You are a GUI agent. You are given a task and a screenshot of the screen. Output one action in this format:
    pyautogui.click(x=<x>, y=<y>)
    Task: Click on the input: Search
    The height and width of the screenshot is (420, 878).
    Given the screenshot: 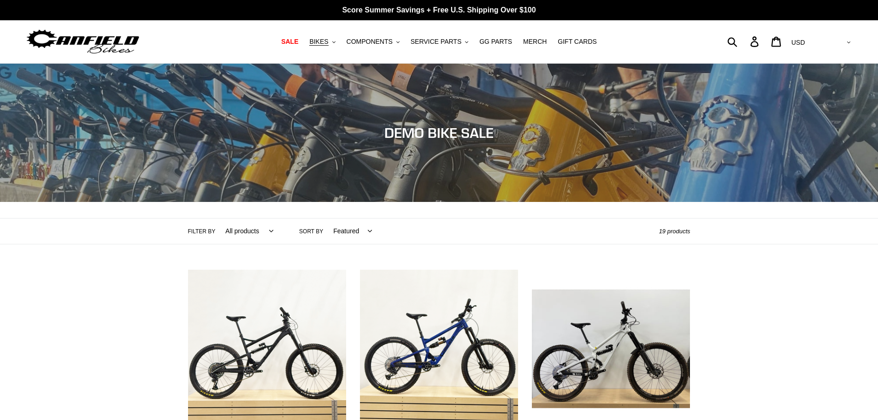 What is the action you would take?
    pyautogui.click(x=744, y=41)
    